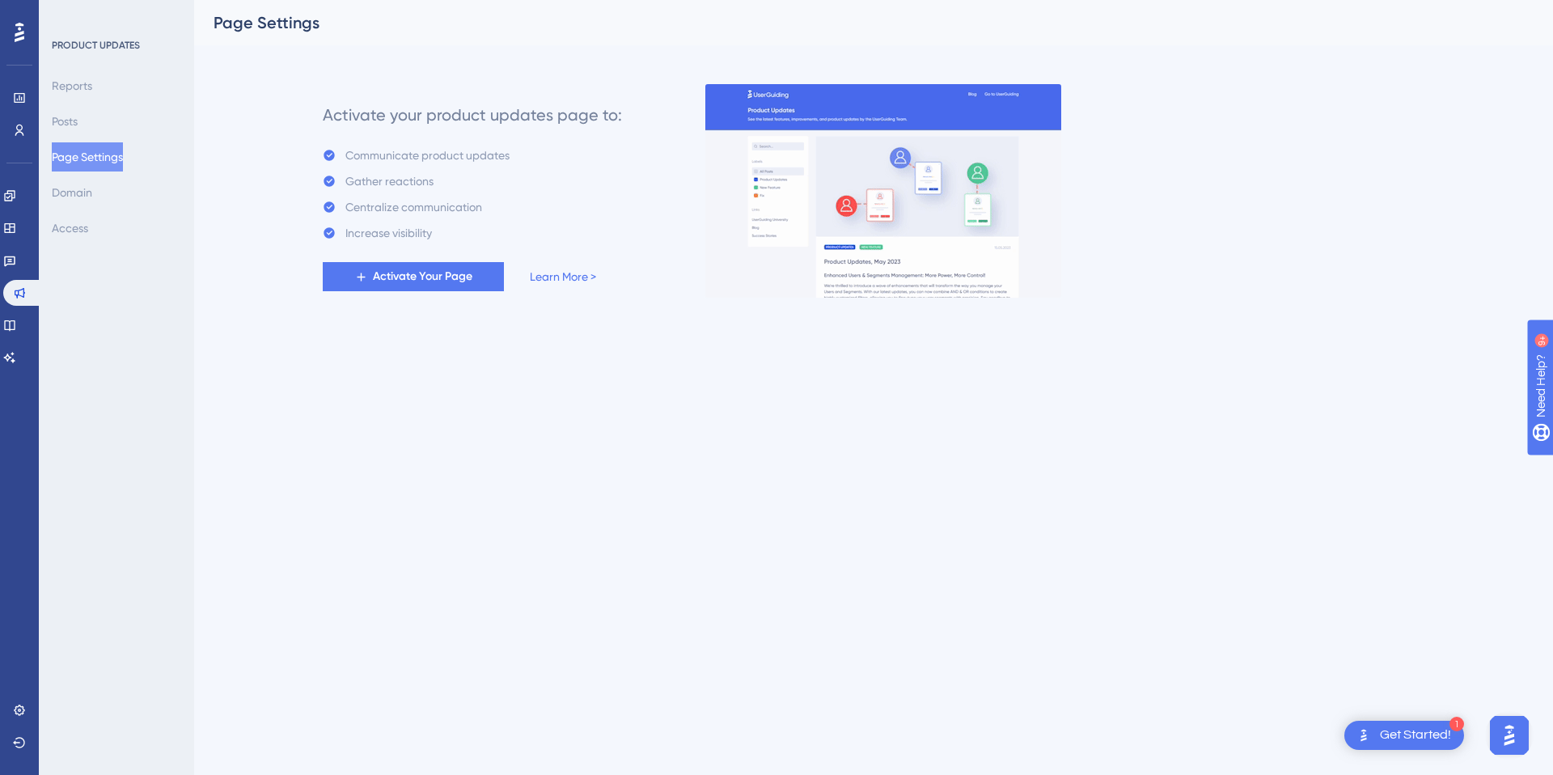 The image size is (1553, 775). I want to click on button: Reports, so click(72, 86).